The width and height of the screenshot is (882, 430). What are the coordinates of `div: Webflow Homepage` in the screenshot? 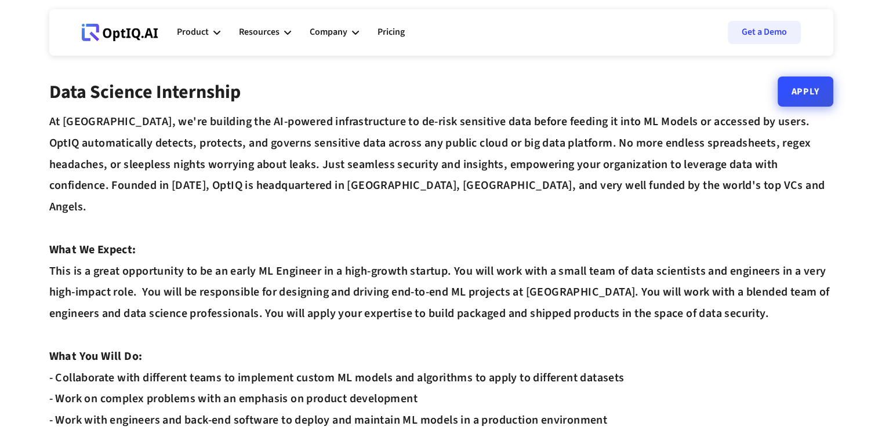 It's located at (82, 41).